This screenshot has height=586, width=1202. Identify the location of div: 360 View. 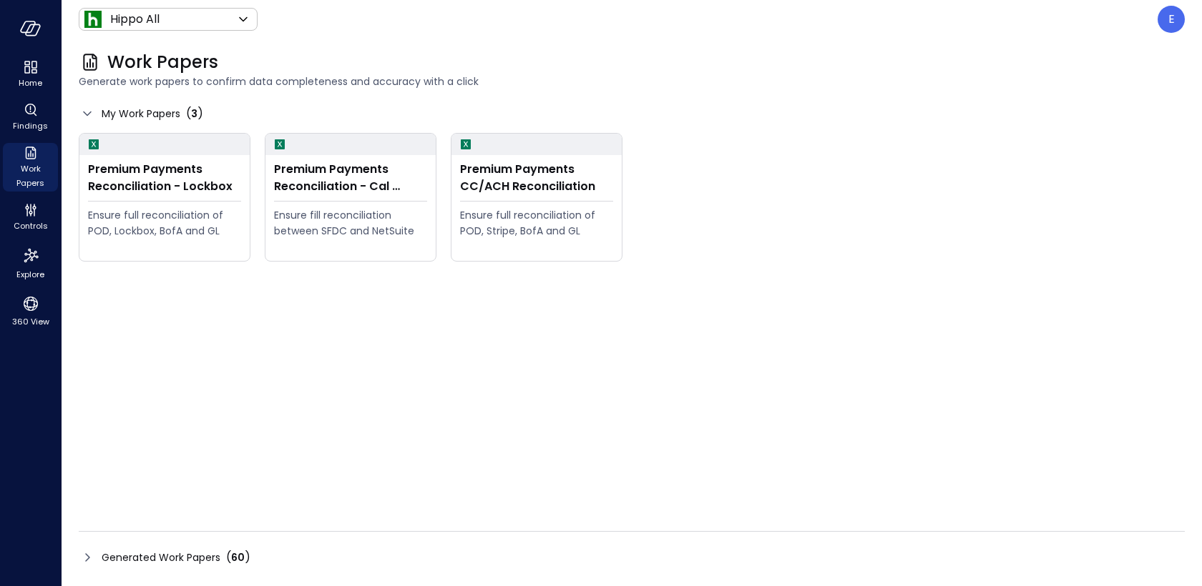
(30, 311).